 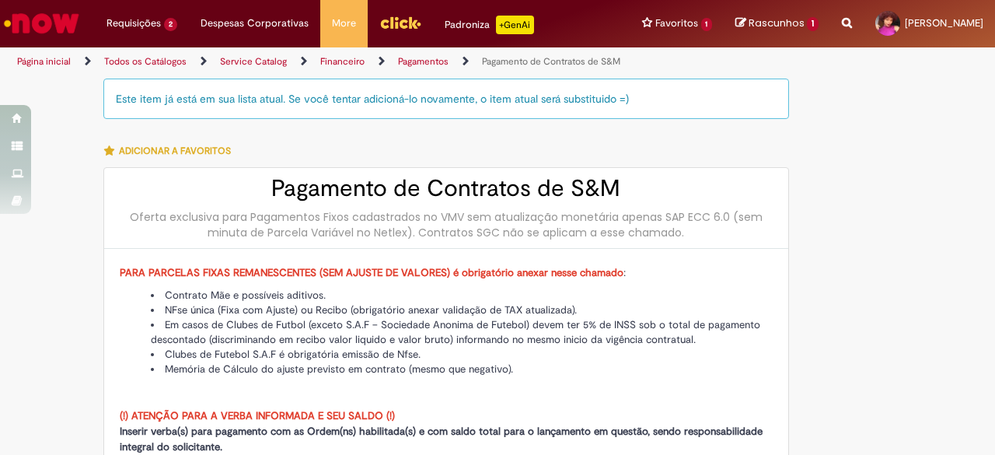 What do you see at coordinates (462, 295) in the screenshot?
I see `li: Contrato Mãe e possíveis aditivos.` at bounding box center [462, 295].